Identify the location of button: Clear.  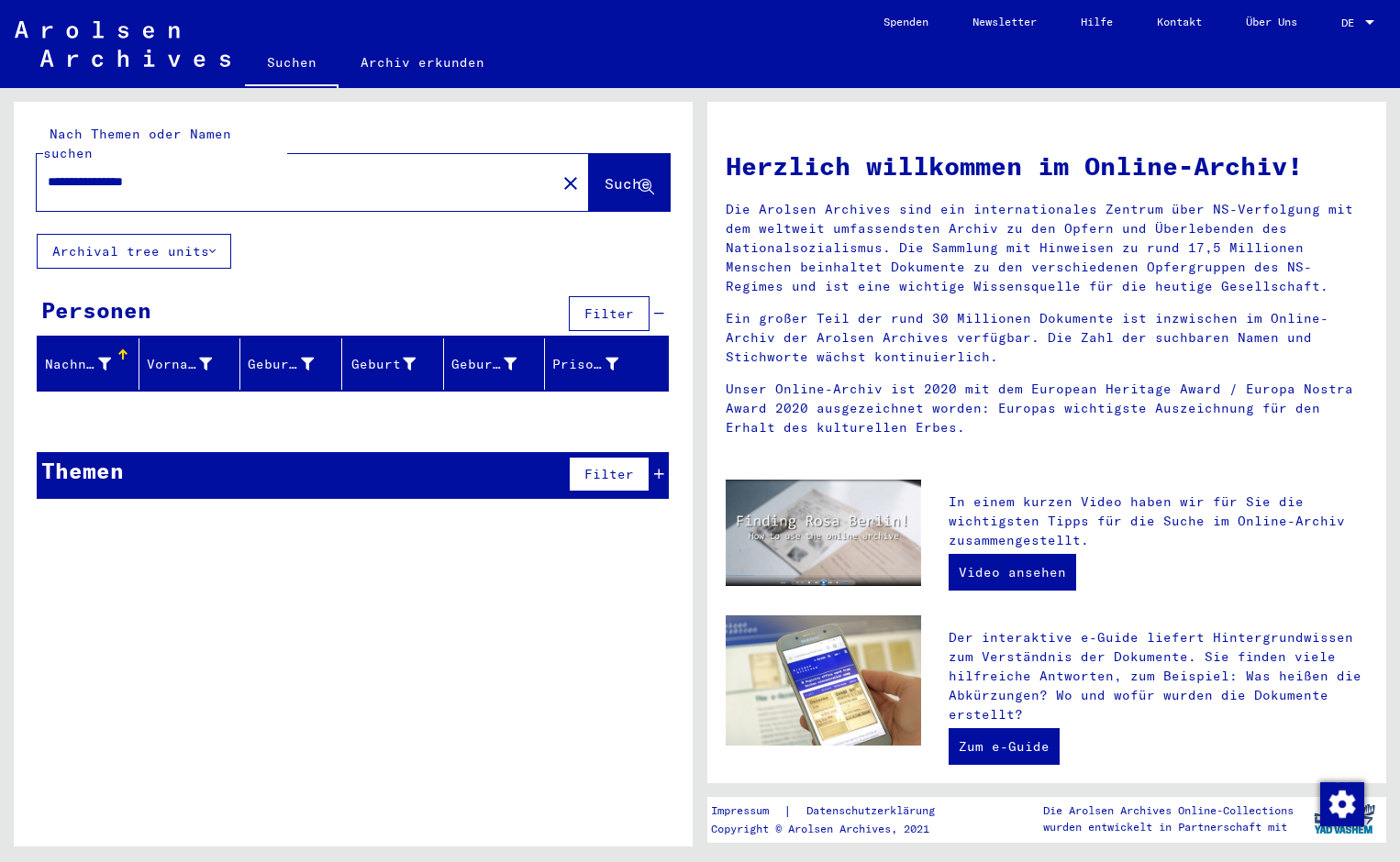
(571, 183).